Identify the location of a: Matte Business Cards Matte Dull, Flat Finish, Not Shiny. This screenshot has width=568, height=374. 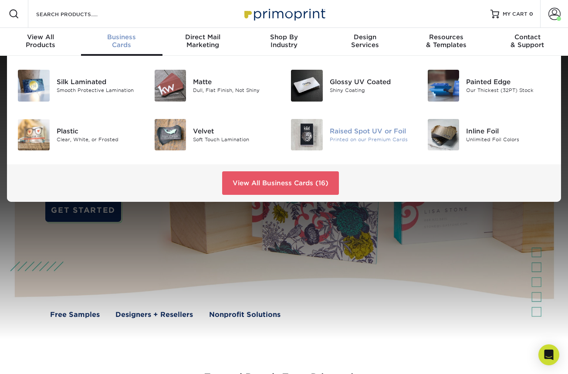
(216, 85).